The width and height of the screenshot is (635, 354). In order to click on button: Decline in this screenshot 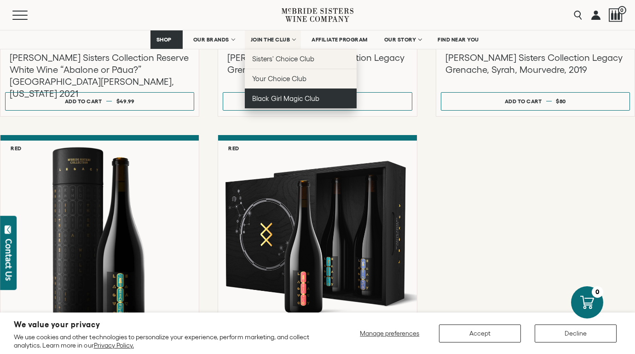, I will do `click(576, 333)`.